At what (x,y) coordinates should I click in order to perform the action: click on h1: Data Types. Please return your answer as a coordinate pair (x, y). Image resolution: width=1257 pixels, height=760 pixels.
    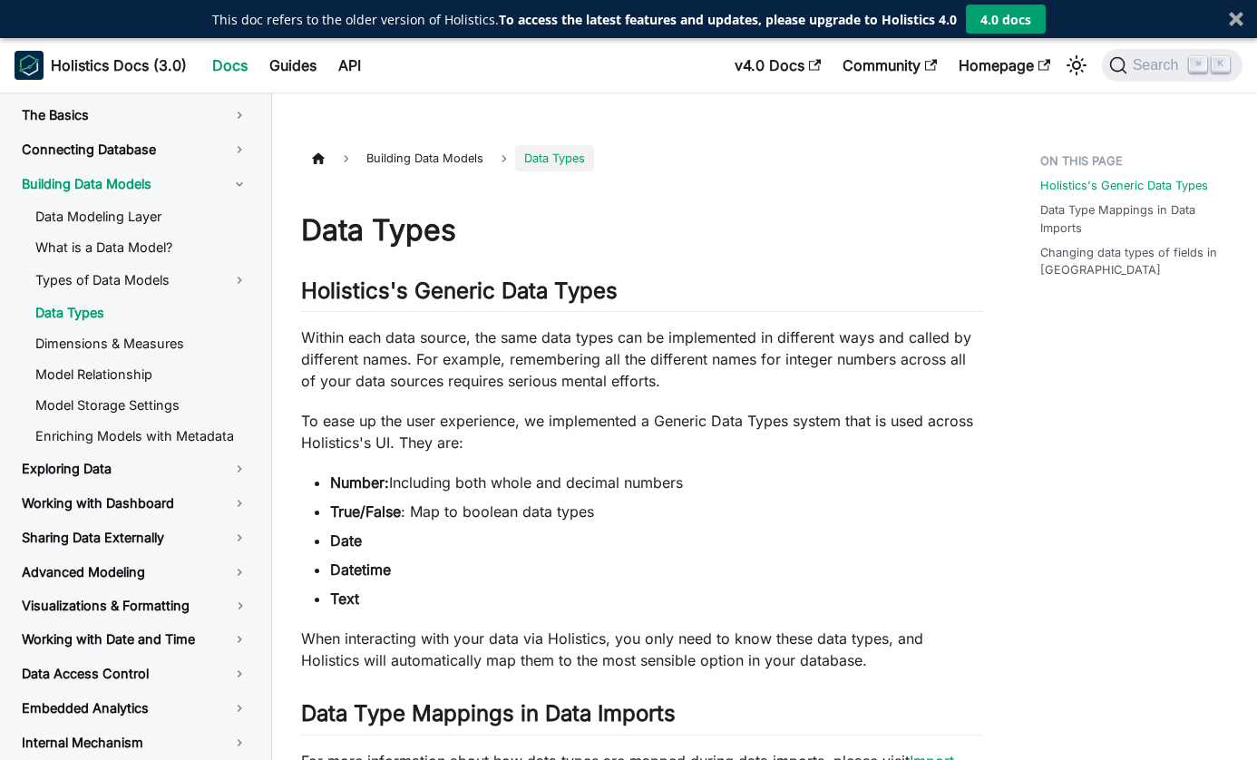
    Looking at the image, I should click on (641, 230).